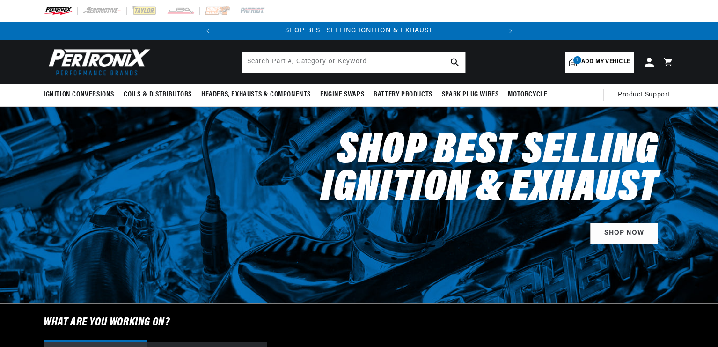 The image size is (718, 347). What do you see at coordinates (600, 62) in the screenshot?
I see `a: 1Add my vehicle` at bounding box center [600, 62].